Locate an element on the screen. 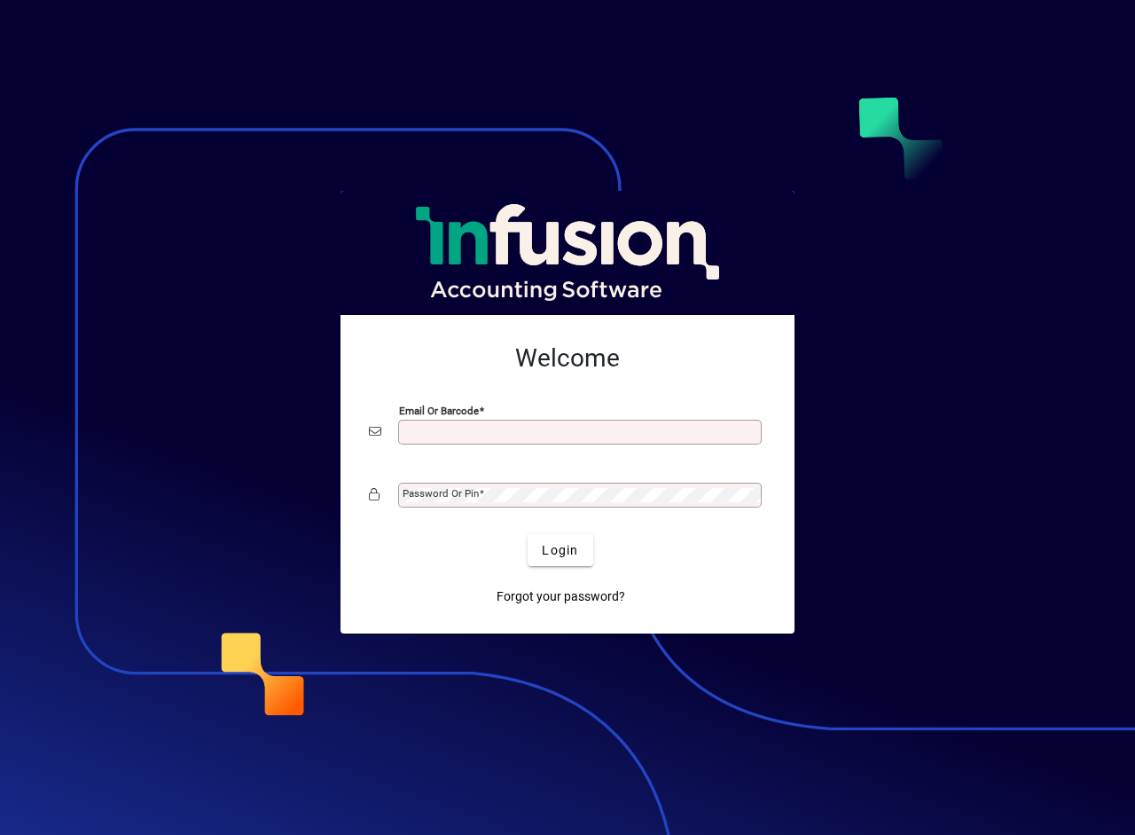 This screenshot has height=835, width=1135. span: Login is located at coordinates (560, 550).